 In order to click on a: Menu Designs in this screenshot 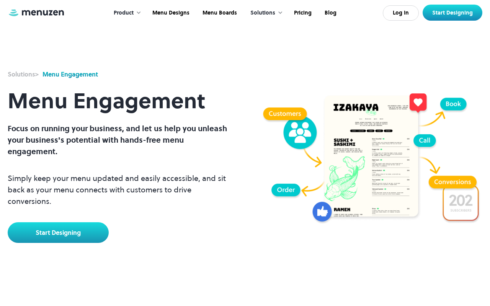, I will do `click(170, 13)`.